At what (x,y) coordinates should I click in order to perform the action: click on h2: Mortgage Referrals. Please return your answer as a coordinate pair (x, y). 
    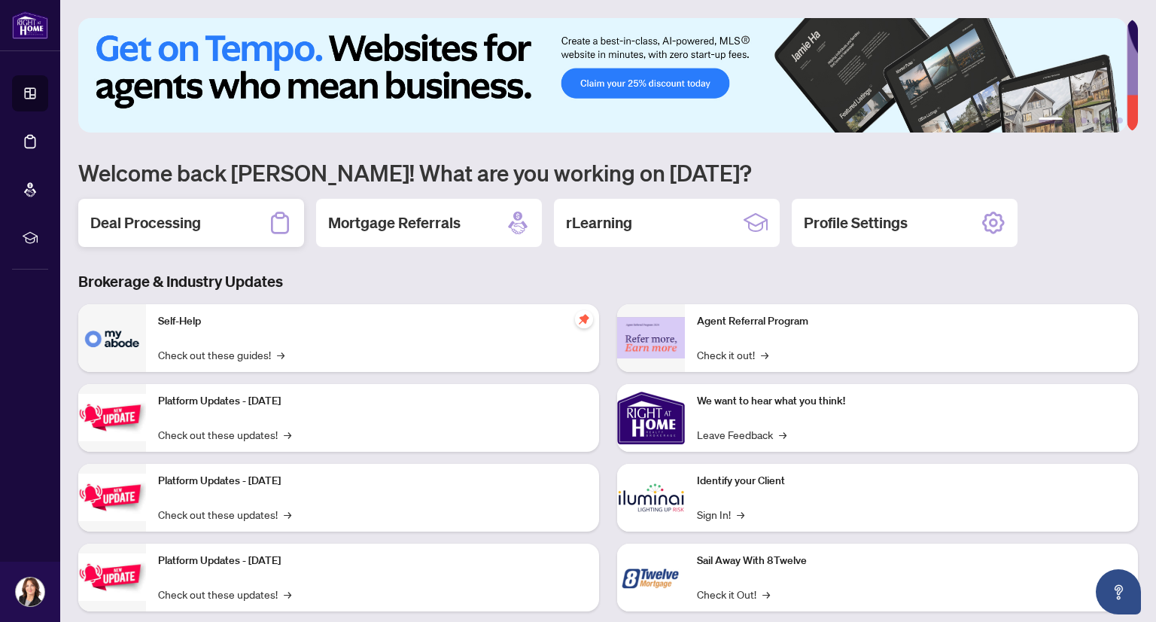
    Looking at the image, I should click on (394, 223).